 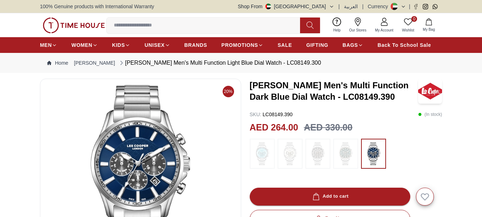 I want to click on span: Our Stores, so click(x=358, y=30).